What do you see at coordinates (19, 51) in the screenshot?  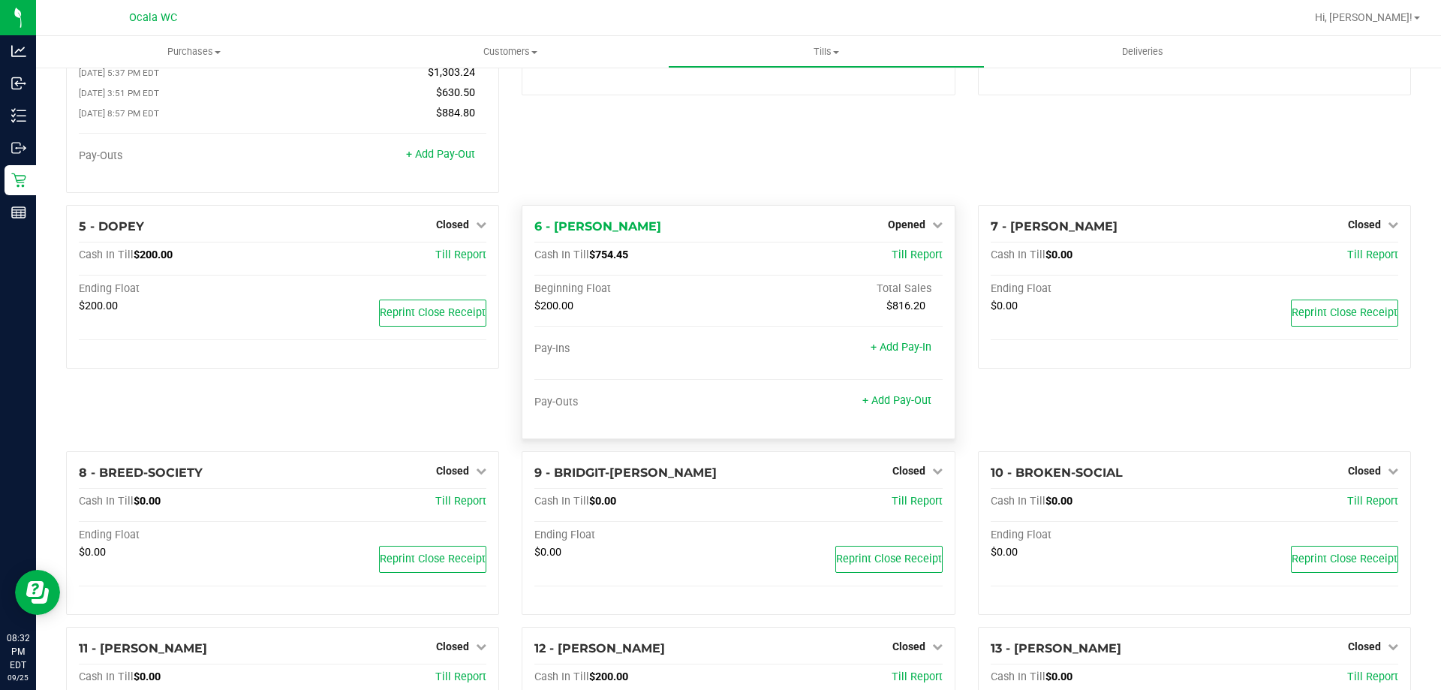 I see `inline-svg: Analytics` at bounding box center [19, 51].